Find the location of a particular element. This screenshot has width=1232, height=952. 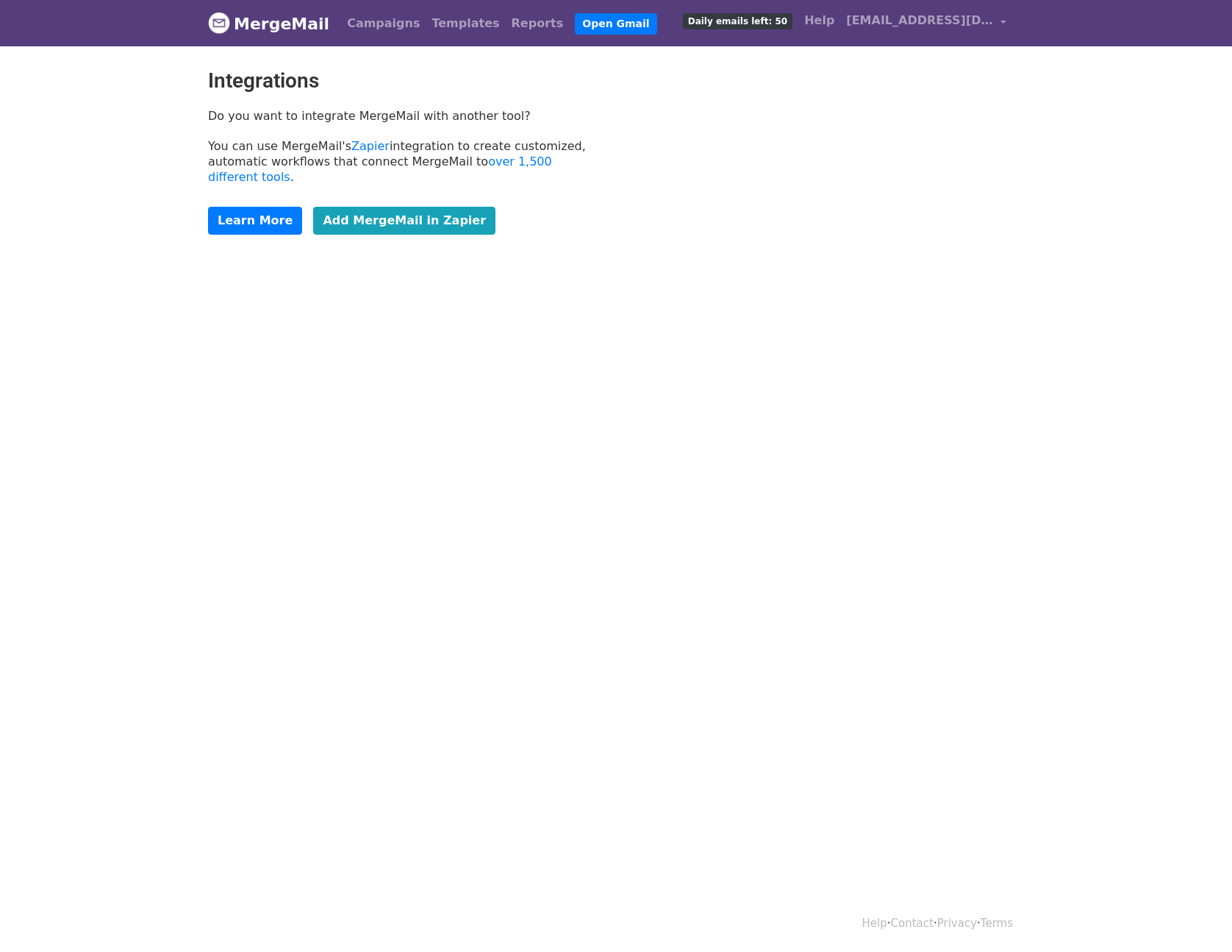

a: Learn More is located at coordinates (255, 221).